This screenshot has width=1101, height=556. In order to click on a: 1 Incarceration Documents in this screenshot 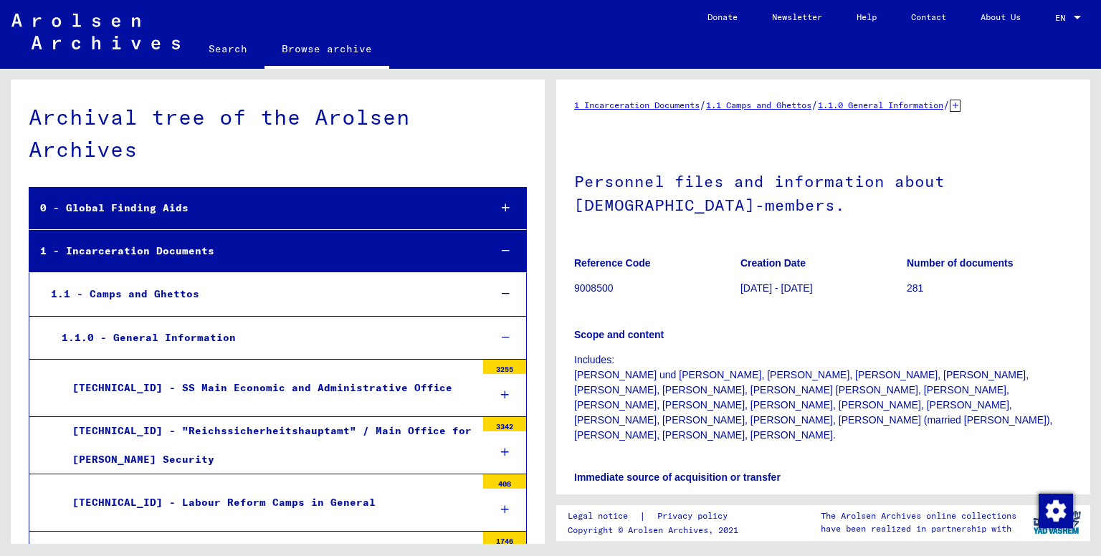, I will do `click(636, 105)`.